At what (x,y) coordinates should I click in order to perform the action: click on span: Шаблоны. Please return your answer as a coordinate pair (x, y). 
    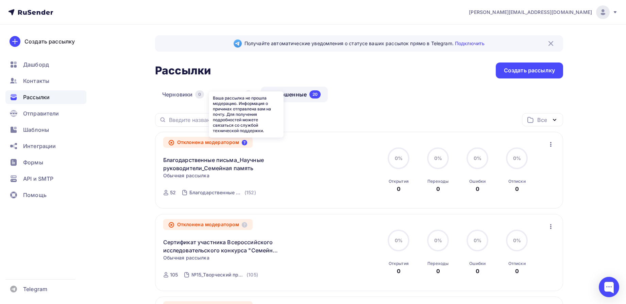
    Looking at the image, I should click on (36, 130).